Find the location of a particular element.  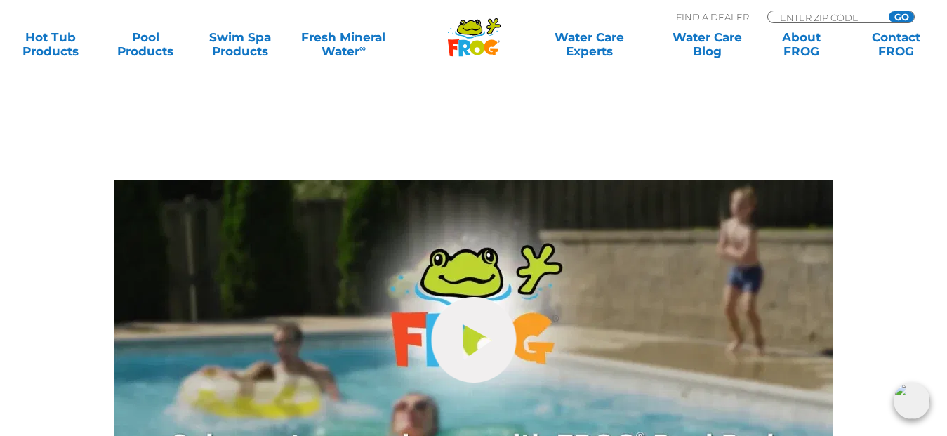

a: PoolProducts is located at coordinates (145, 44).